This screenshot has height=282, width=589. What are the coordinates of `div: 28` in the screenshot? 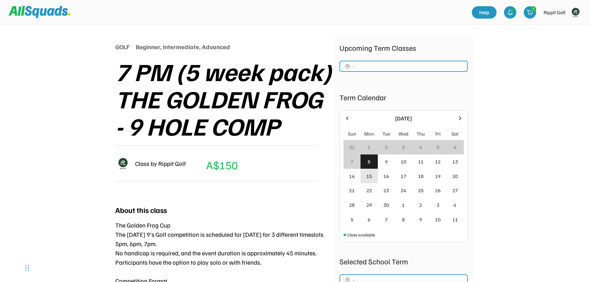 It's located at (352, 205).